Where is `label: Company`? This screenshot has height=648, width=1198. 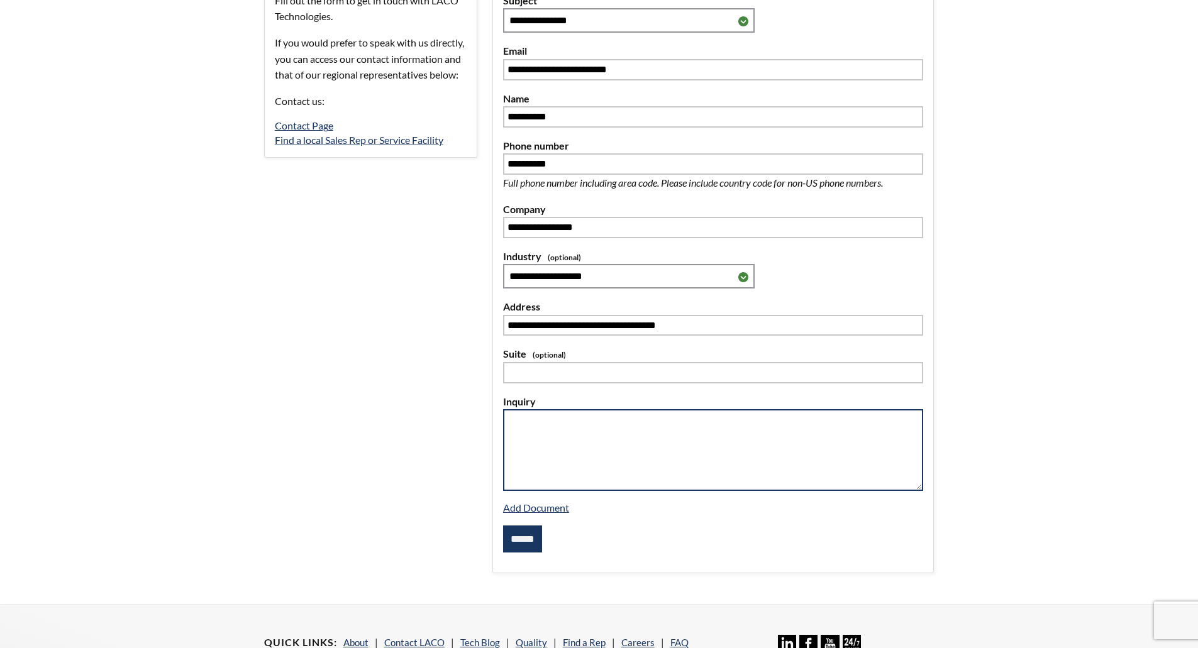
label: Company is located at coordinates (713, 209).